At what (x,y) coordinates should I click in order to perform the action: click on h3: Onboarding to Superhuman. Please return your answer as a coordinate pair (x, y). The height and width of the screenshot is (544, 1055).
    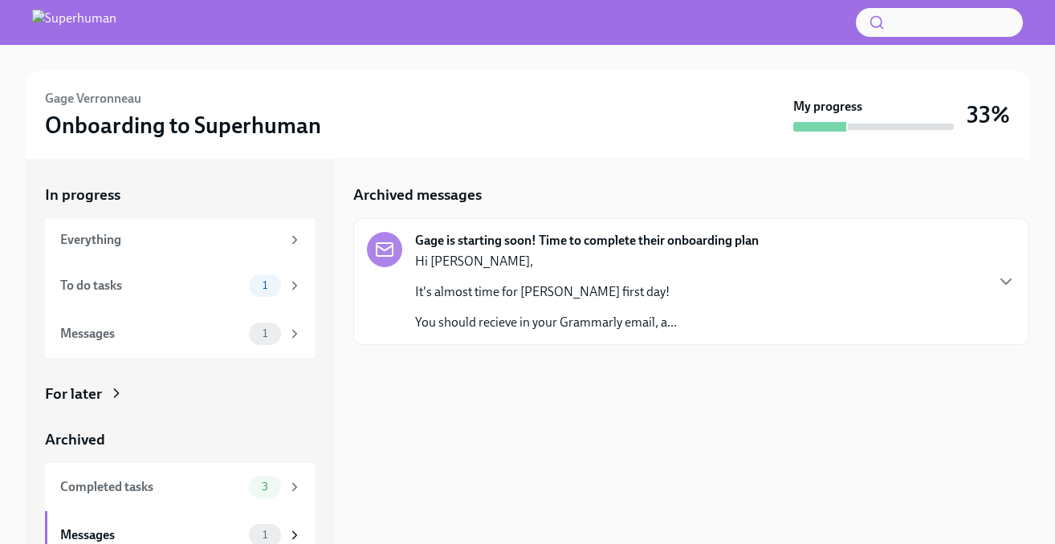
    Looking at the image, I should click on (183, 125).